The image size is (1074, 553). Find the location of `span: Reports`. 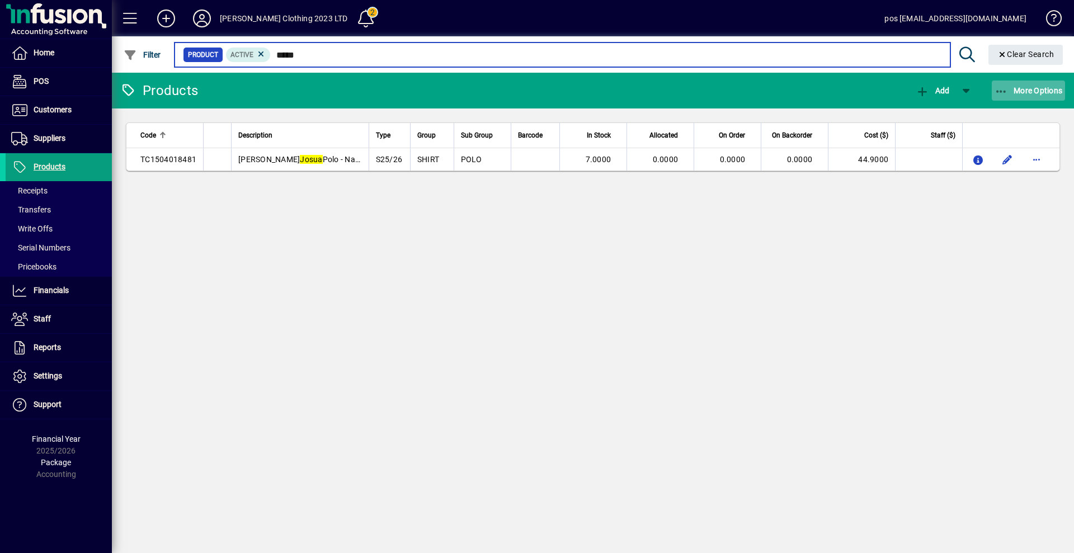

span: Reports is located at coordinates (47, 347).